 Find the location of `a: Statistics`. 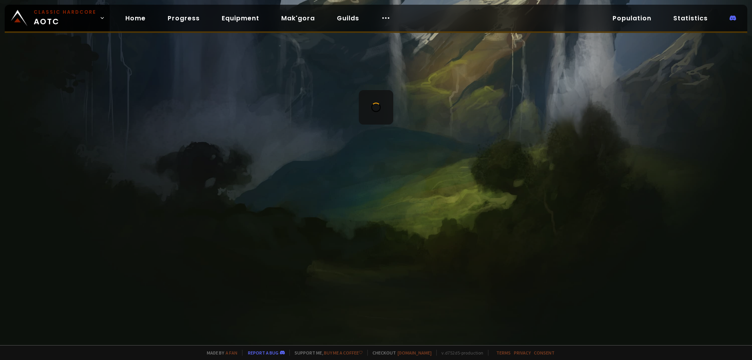

a: Statistics is located at coordinates (690, 18).